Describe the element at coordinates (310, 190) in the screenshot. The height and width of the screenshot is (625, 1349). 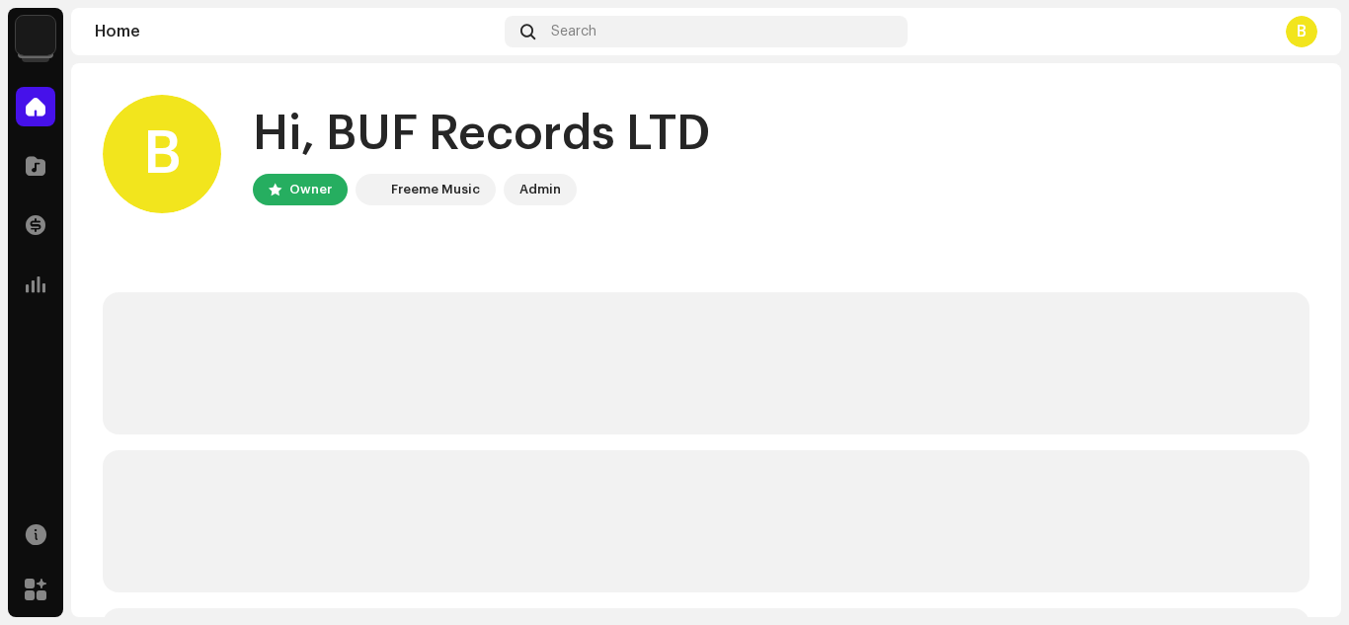
I see `div: Owner` at that location.